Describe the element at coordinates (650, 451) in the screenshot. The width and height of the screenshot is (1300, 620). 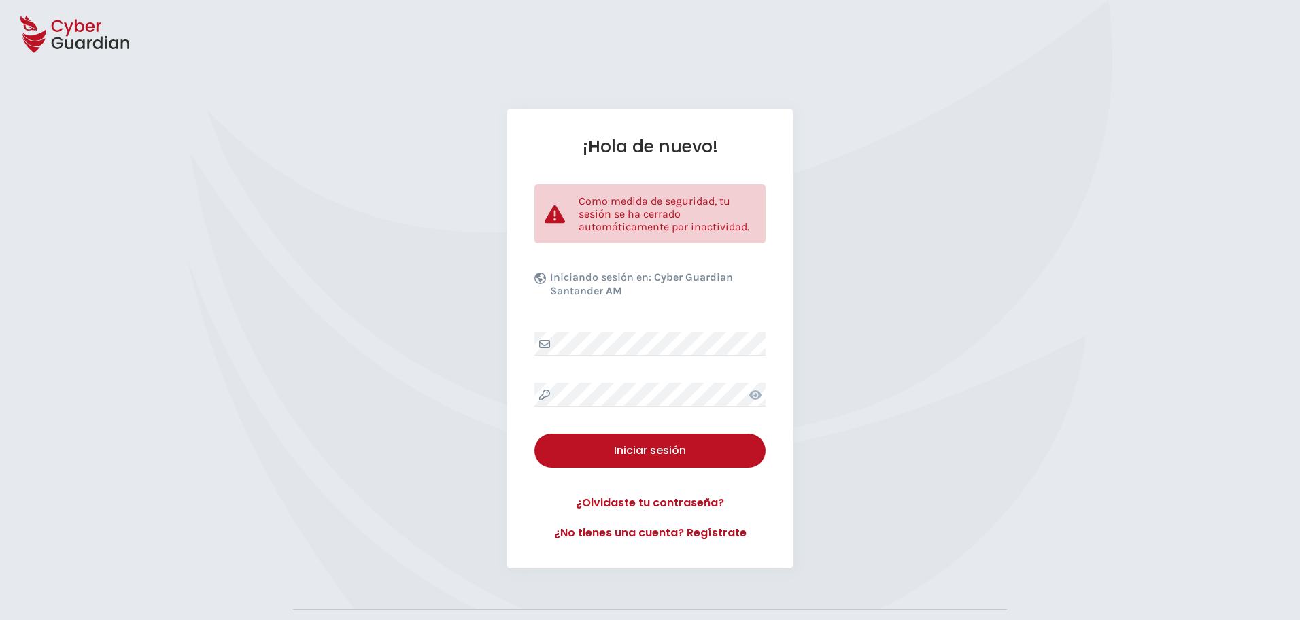
I see `div: Iniciar sesión` at that location.